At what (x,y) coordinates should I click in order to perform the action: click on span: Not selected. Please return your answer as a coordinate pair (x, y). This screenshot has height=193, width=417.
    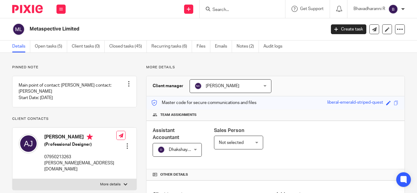
    Looking at the image, I should click on (231, 143).